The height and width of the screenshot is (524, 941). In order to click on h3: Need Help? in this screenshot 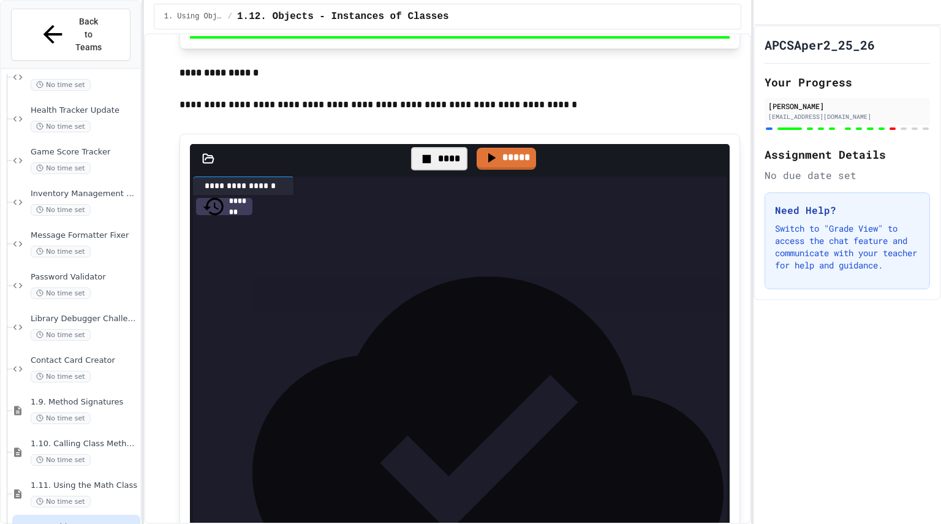, I will do `click(848, 210)`.